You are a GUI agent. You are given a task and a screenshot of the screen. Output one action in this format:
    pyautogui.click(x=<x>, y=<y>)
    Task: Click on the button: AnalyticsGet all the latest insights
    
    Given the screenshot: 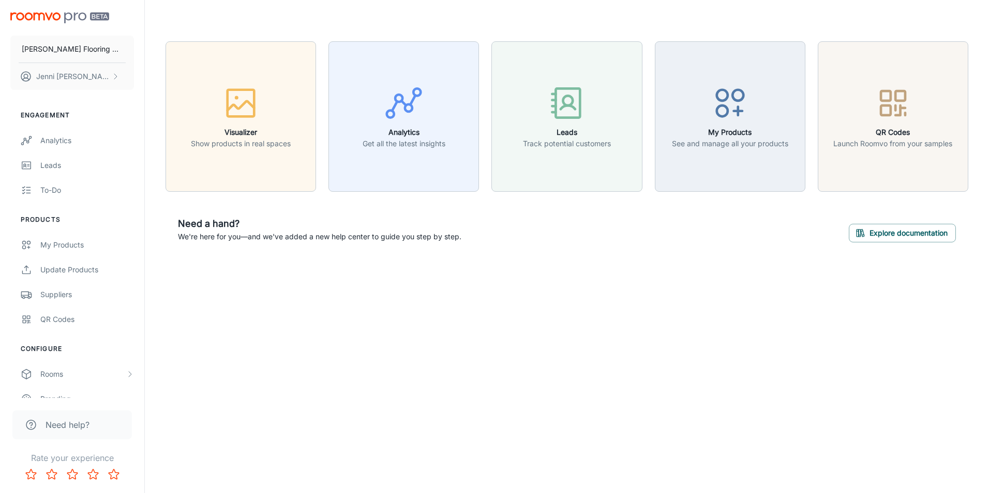 What is the action you would take?
    pyautogui.click(x=403, y=116)
    